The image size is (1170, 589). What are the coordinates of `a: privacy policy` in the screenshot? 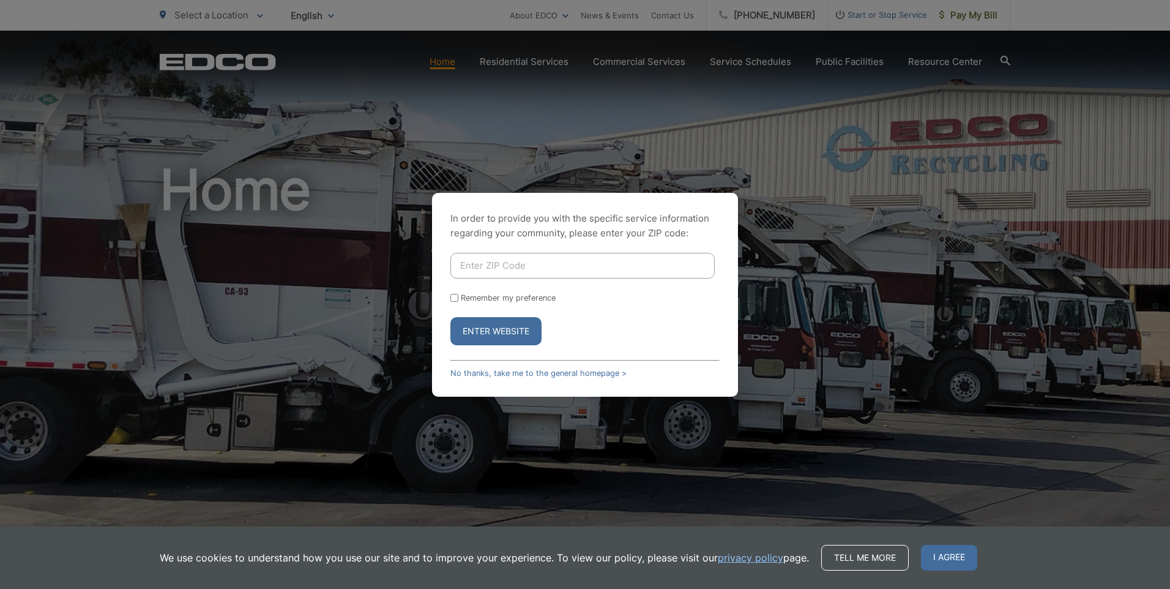 It's located at (750, 557).